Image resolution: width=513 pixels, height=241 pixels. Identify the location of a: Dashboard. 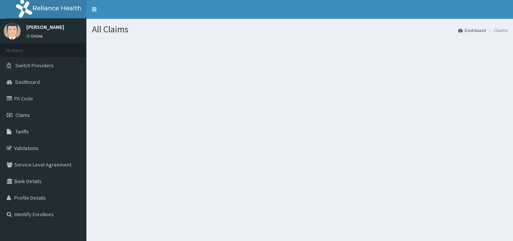
(472, 30).